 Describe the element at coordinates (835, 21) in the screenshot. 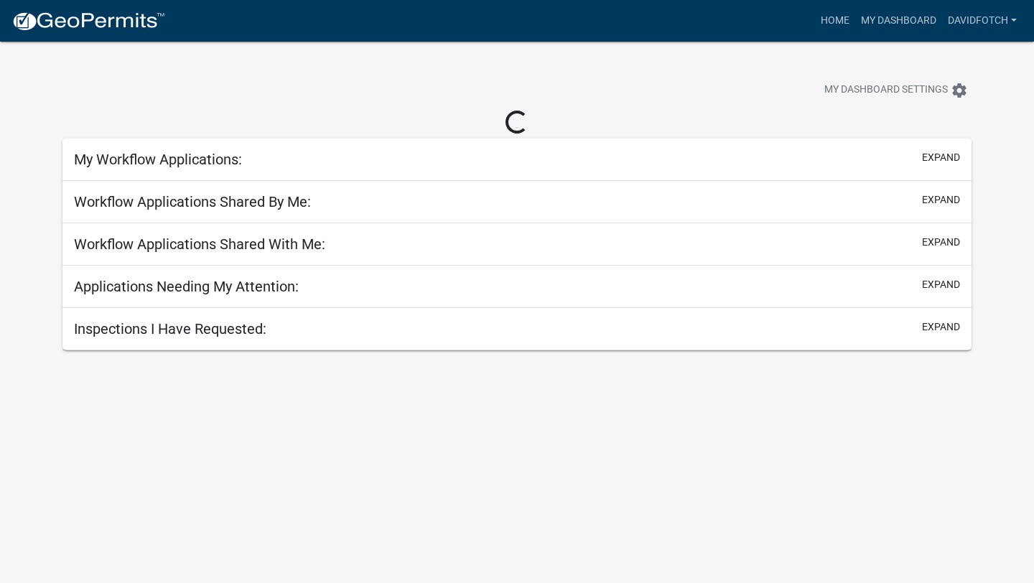

I see `a: Home` at that location.